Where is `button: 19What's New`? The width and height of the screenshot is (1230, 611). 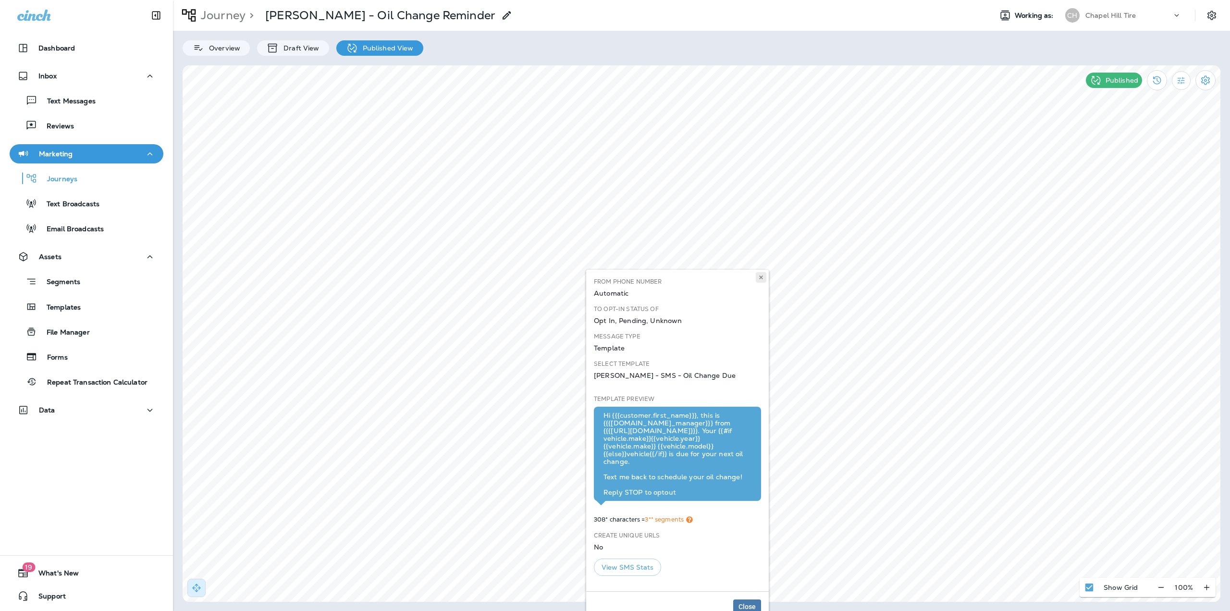 button: 19What's New is located at coordinates (86, 573).